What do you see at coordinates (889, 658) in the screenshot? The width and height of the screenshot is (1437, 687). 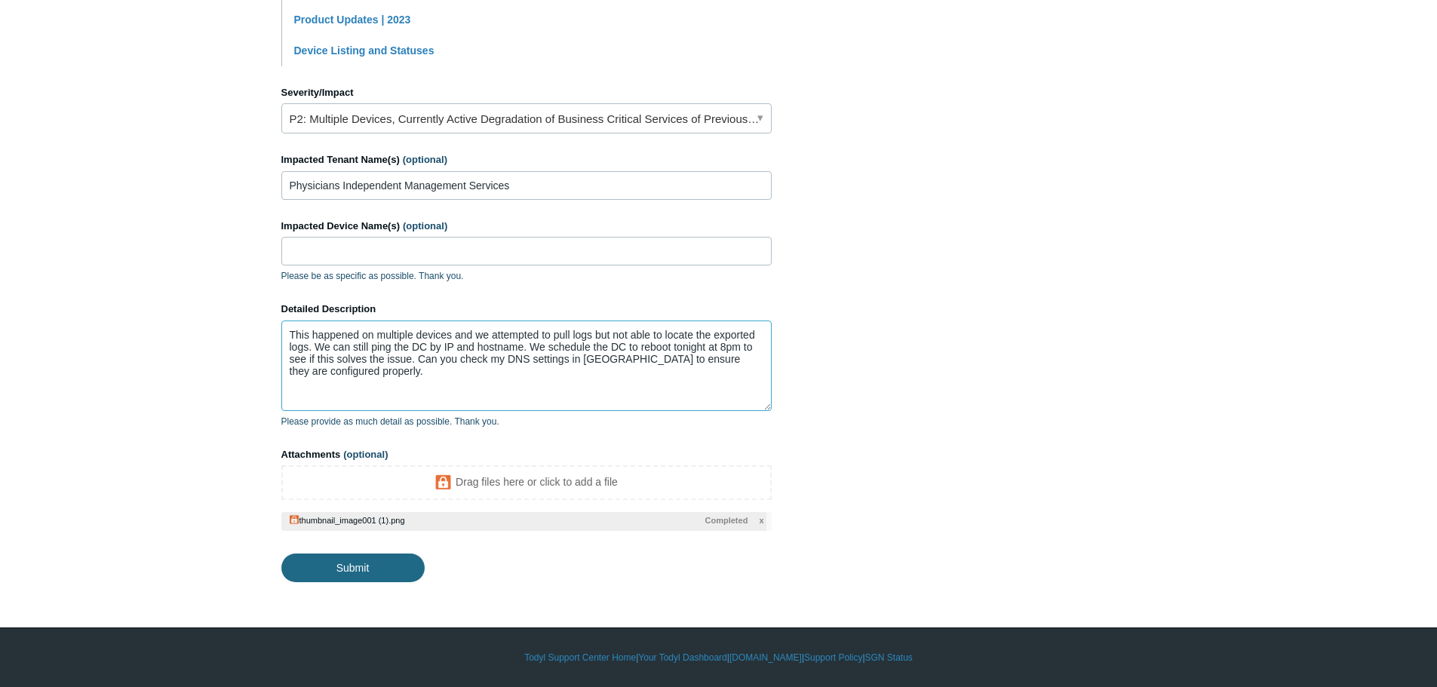 I see `a: SGN Status` at bounding box center [889, 658].